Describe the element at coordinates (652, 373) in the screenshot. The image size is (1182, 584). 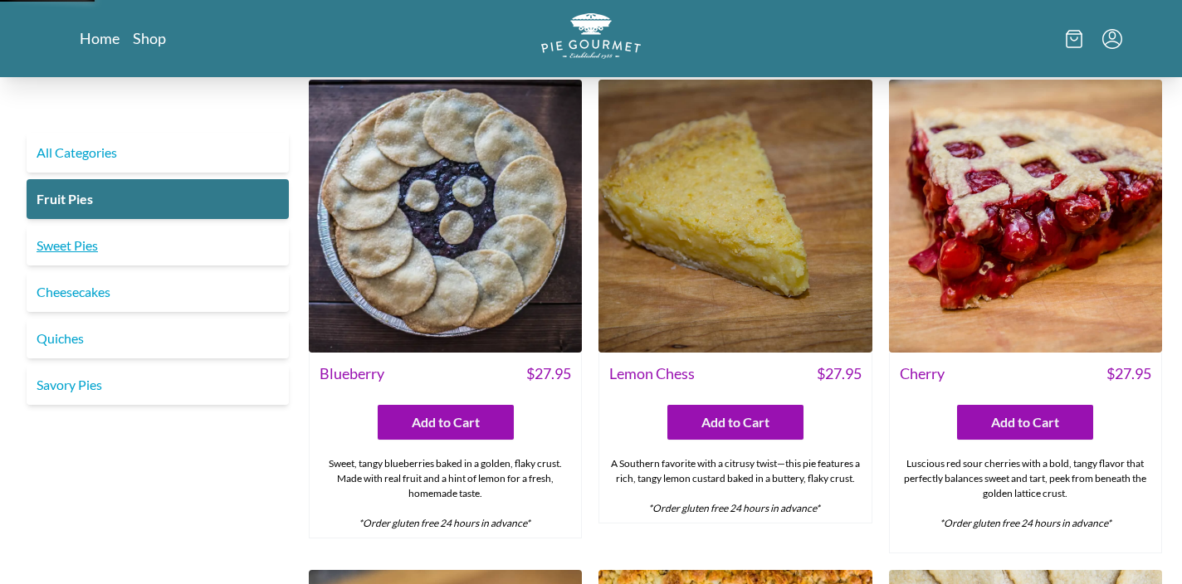
I see `span: Lemon Chess` at that location.